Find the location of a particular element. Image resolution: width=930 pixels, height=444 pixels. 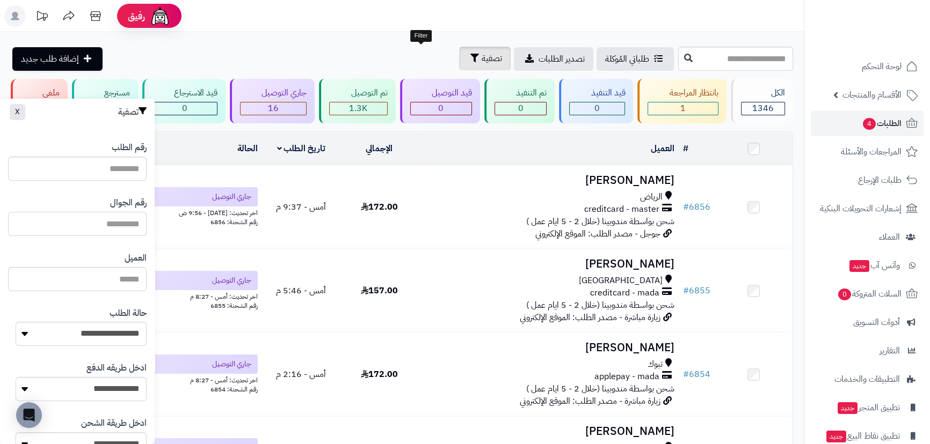

a: تحديثات المنصة is located at coordinates (42, 17).